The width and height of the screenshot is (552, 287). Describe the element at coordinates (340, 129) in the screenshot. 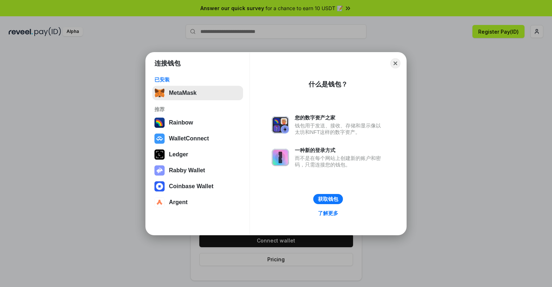

I see `div: 钱包用于发送、接收、存储和显示像以太坊和NFT这样的数字资产。` at that location.